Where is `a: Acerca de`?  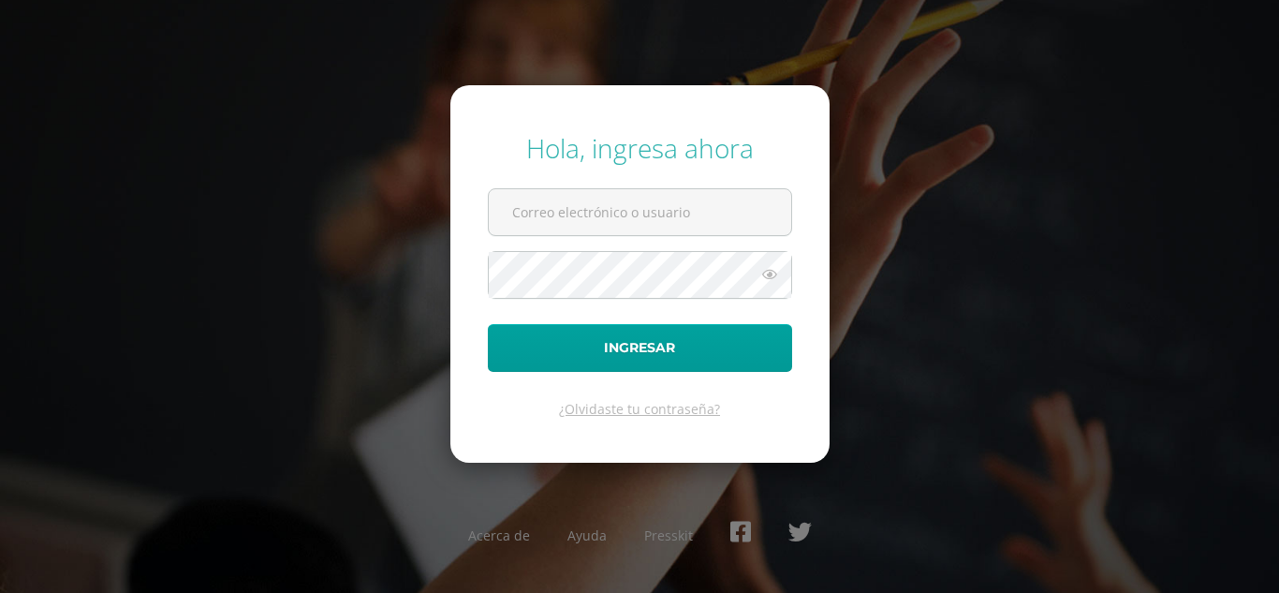 a: Acerca de is located at coordinates (499, 535).